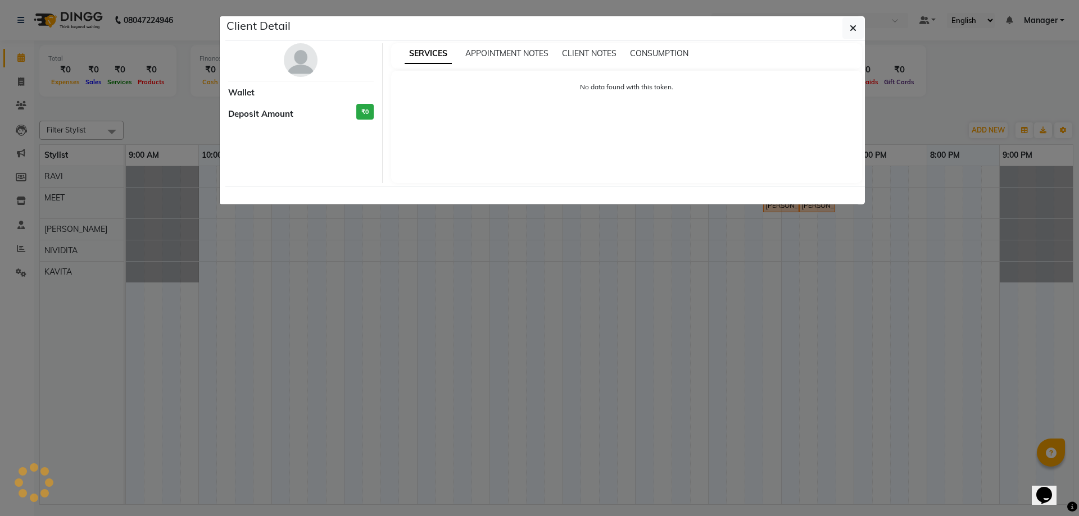  Describe the element at coordinates (659, 53) in the screenshot. I see `span: CONSUMPTION` at that location.